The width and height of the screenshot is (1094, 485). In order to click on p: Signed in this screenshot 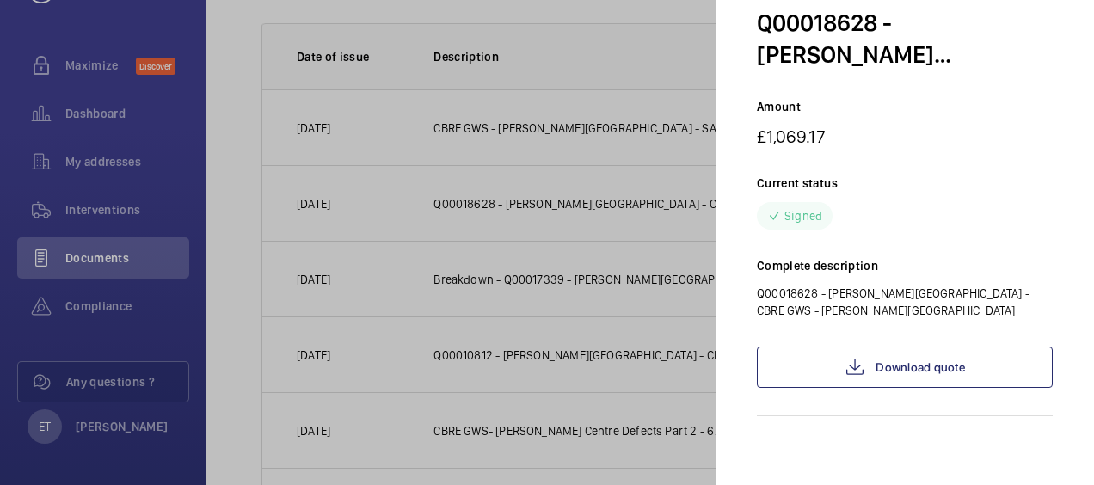, I will do `click(803, 216)`.